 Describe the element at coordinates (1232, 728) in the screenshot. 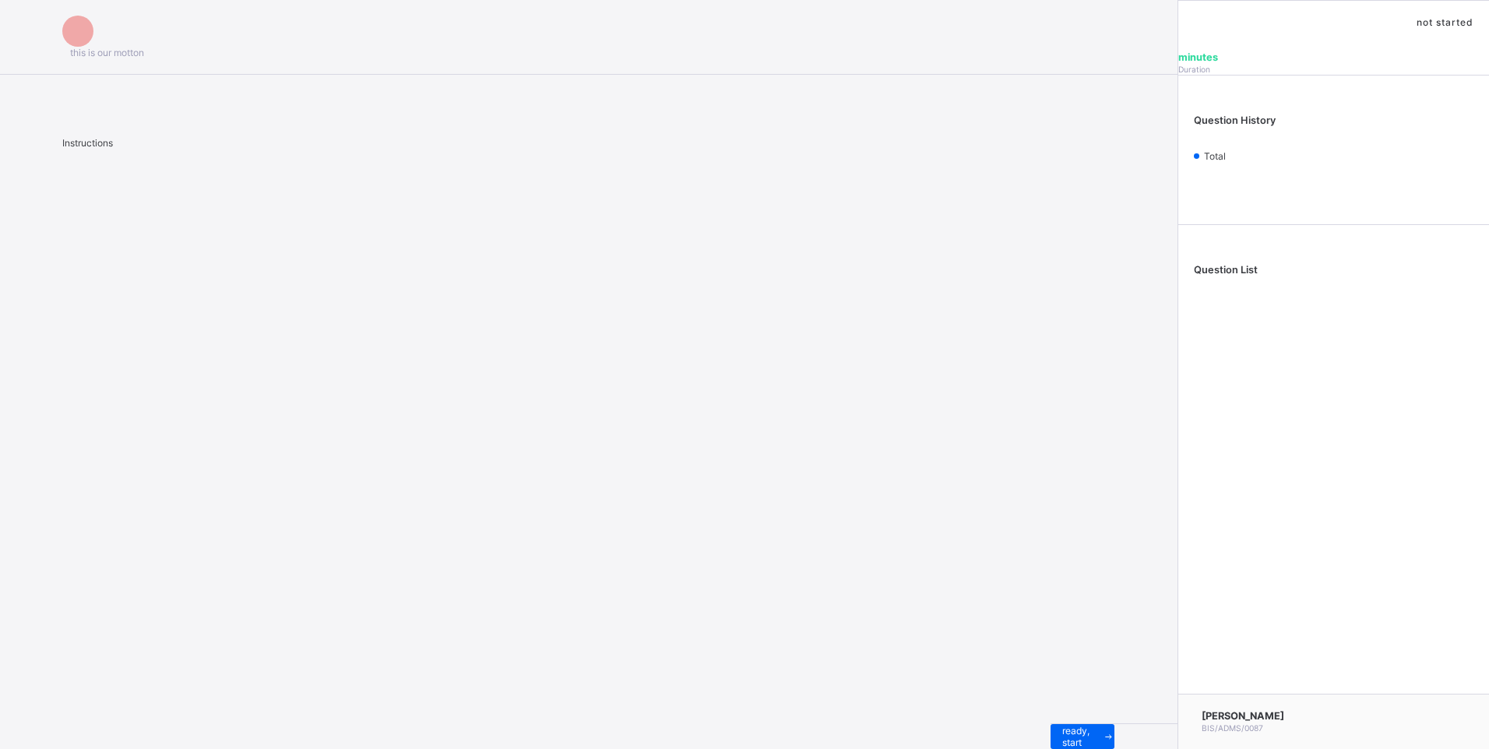

I see `span: BIS/ADMS/0087` at that location.